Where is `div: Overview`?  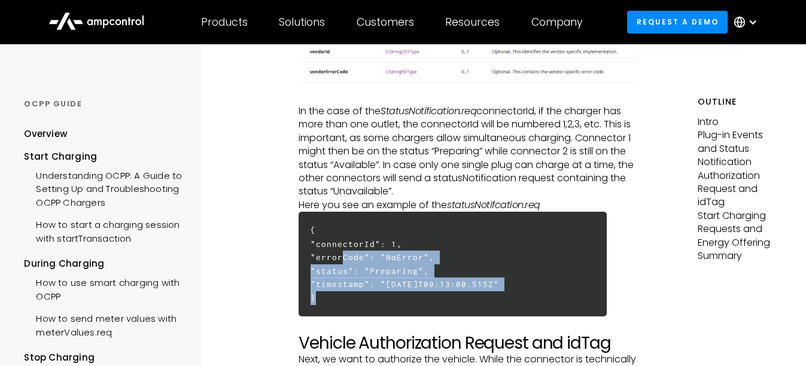
div: Overview is located at coordinates (45, 134).